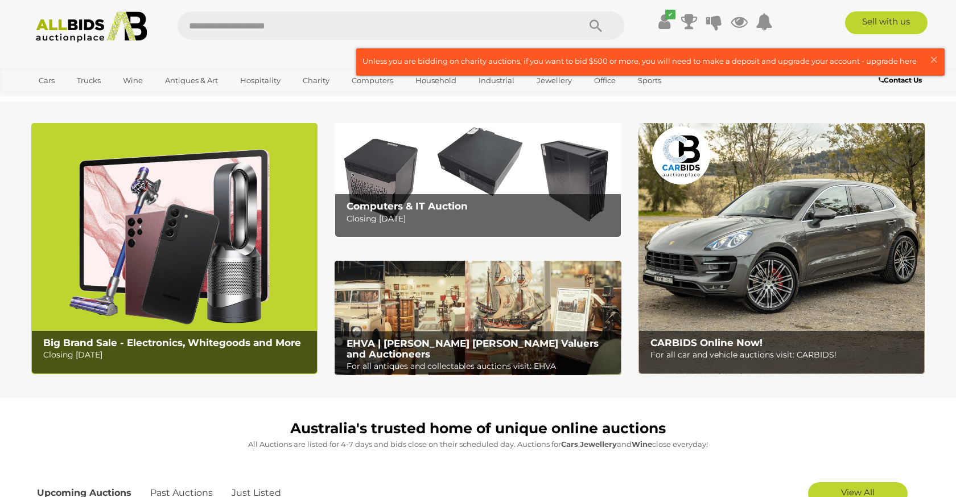 Image resolution: width=956 pixels, height=497 pixels. What do you see at coordinates (554, 80) in the screenshot?
I see `a: Jewellery` at bounding box center [554, 80].